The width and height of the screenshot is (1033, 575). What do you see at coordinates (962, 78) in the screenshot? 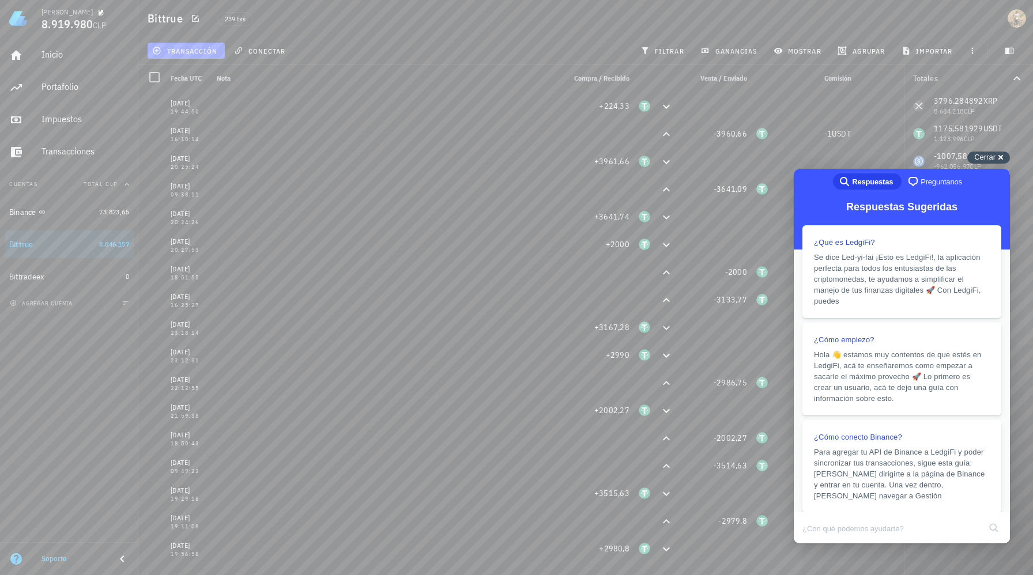
I see `div: Totales` at bounding box center [962, 78].